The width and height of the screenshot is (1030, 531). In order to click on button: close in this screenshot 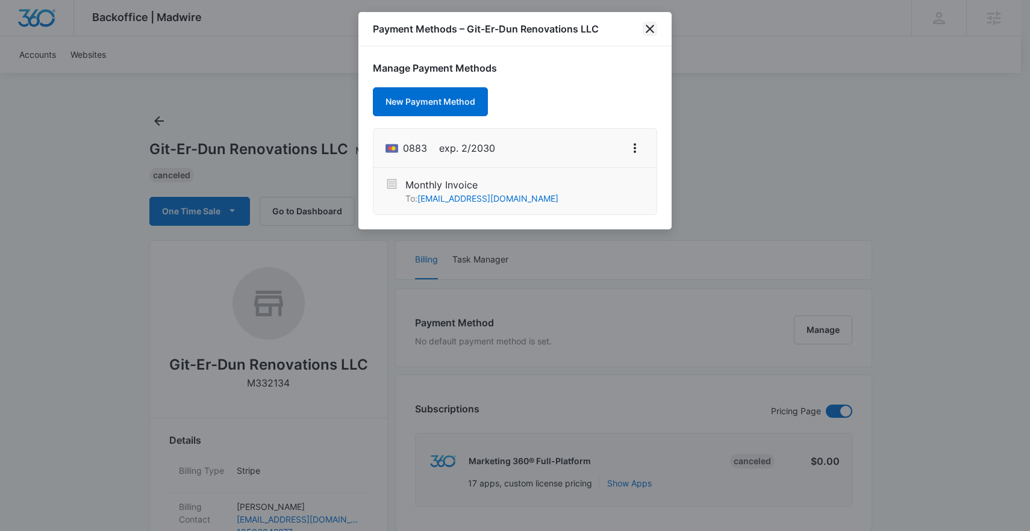, I will do `click(650, 29)`.